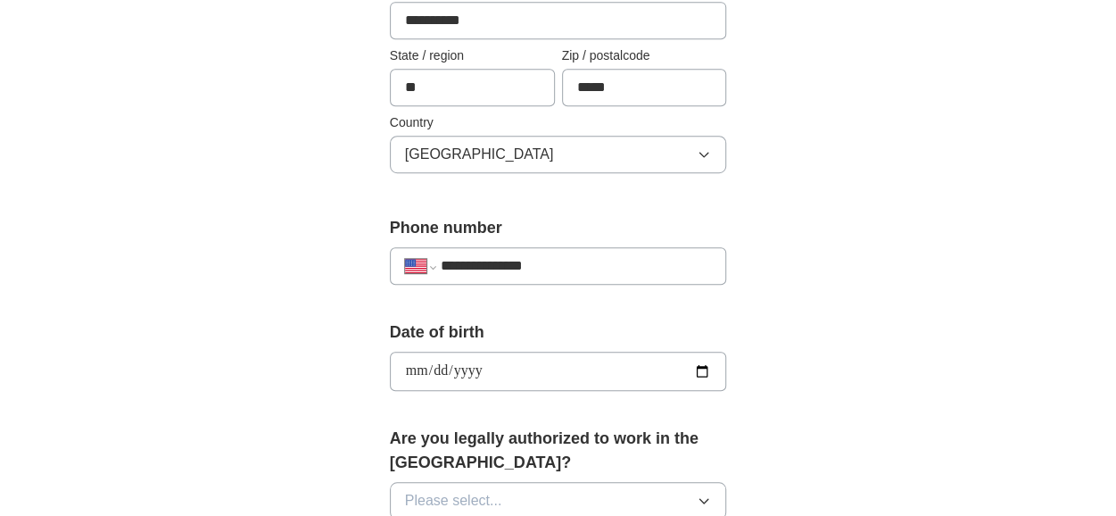 The image size is (1116, 516). Describe the element at coordinates (453, 500) in the screenshot. I see `span: Please select...` at that location.